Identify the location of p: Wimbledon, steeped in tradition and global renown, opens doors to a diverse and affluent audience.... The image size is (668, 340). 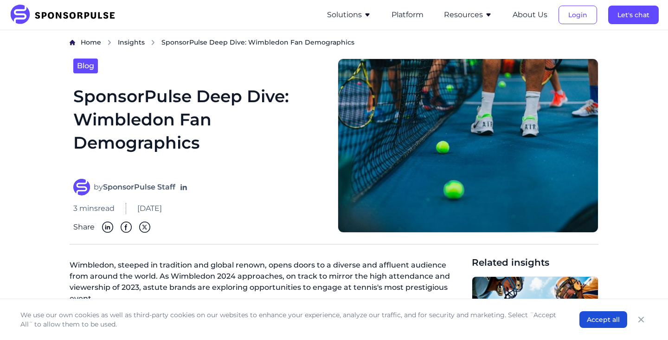
(267, 284).